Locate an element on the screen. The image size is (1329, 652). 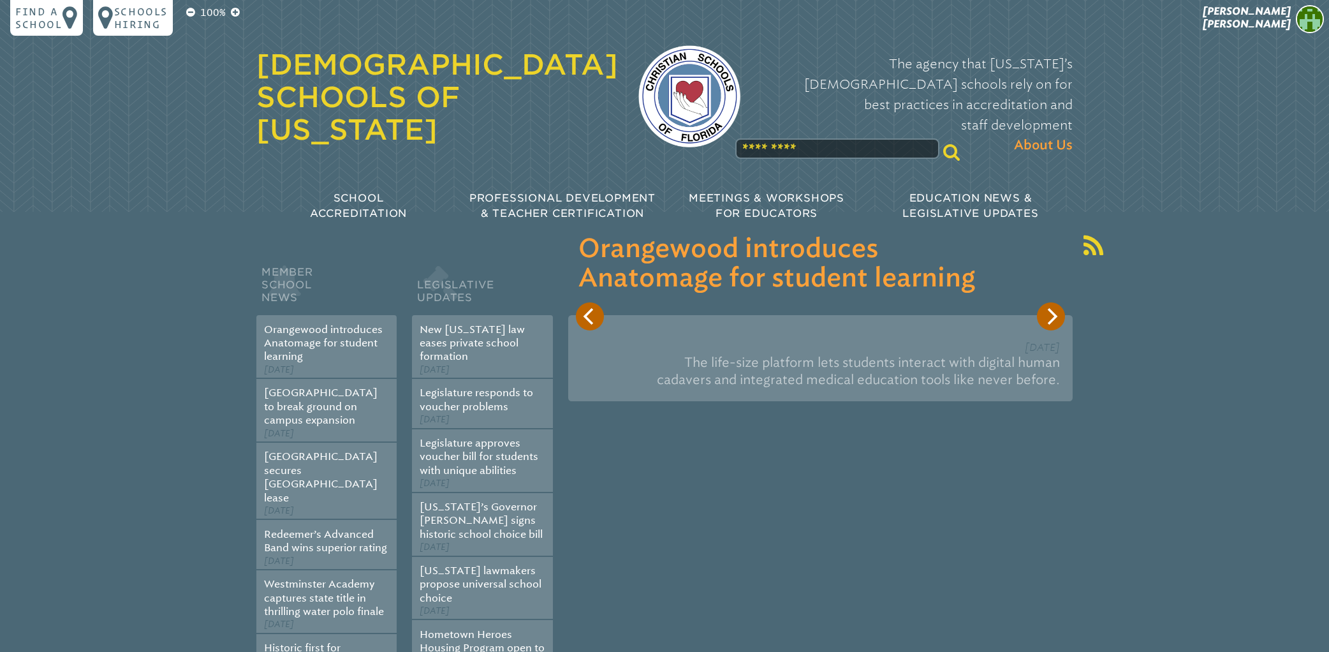
img: 8e0024a7efb21e25e1e474f07d1b8f3e is located at coordinates (1310, 19).